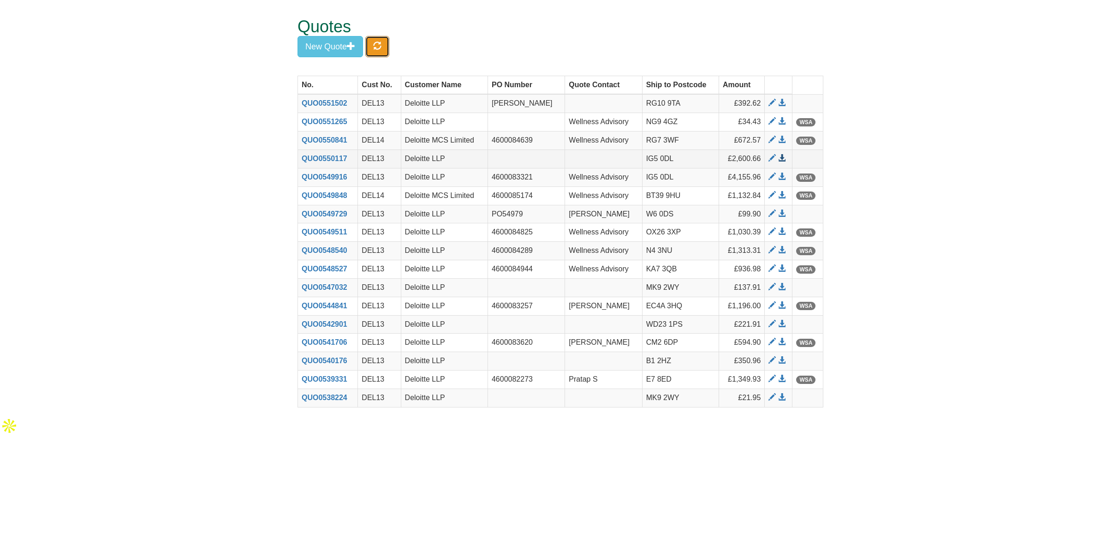 This screenshot has height=545, width=1107. What do you see at coordinates (543, 27) in the screenshot?
I see `h1: Quotes` at bounding box center [543, 27].